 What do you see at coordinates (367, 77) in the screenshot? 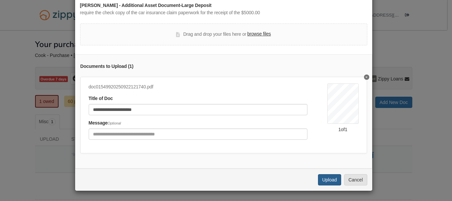
I see `button: Delete Origin of large deposit` at bounding box center [367, 77].